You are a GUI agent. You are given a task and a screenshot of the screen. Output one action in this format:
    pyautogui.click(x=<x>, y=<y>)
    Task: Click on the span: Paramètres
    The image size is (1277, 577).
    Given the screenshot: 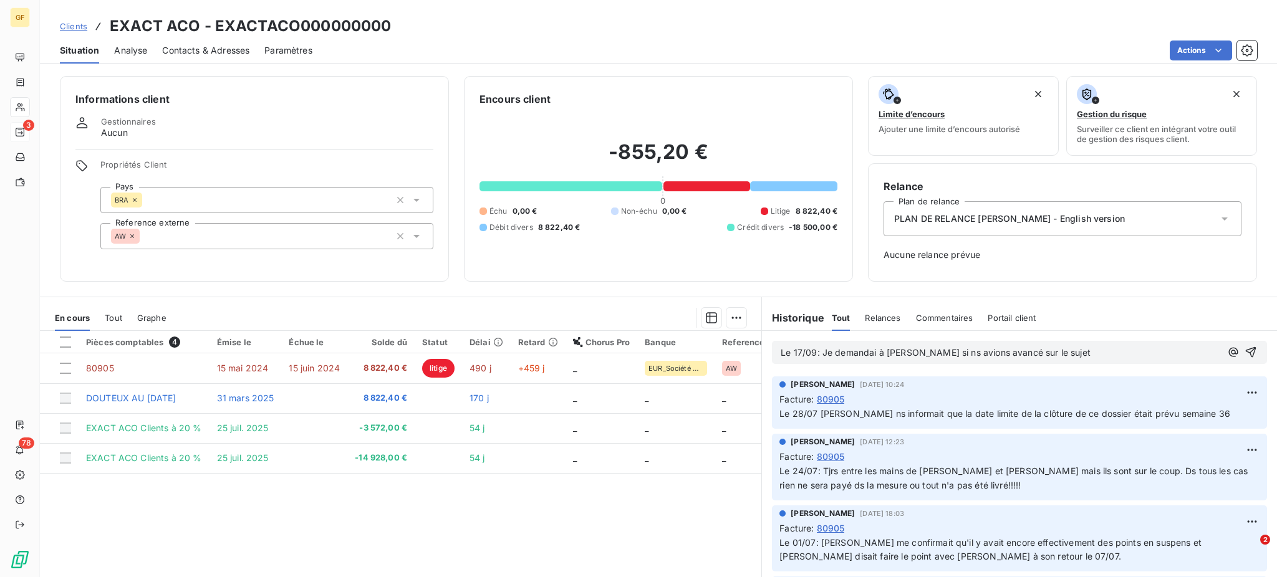 What is the action you would take?
    pyautogui.click(x=288, y=50)
    